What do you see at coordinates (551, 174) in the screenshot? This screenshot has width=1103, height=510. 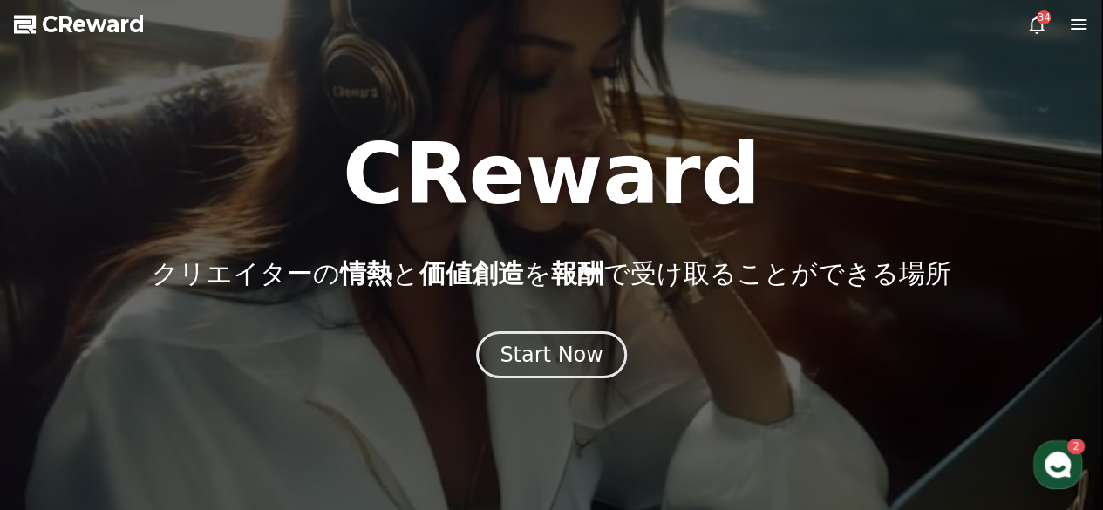 I see `h1: CReward` at bounding box center [551, 174].